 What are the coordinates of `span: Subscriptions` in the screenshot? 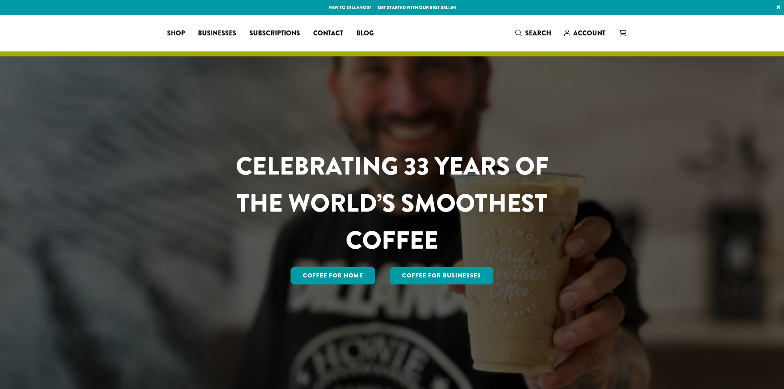 It's located at (275, 33).